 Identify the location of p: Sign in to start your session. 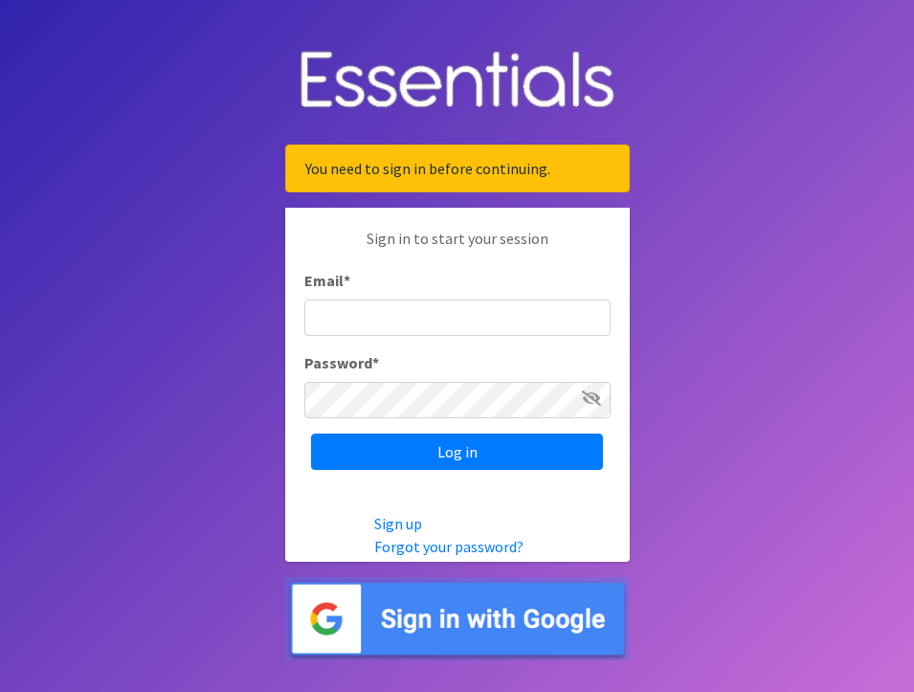
(457, 248).